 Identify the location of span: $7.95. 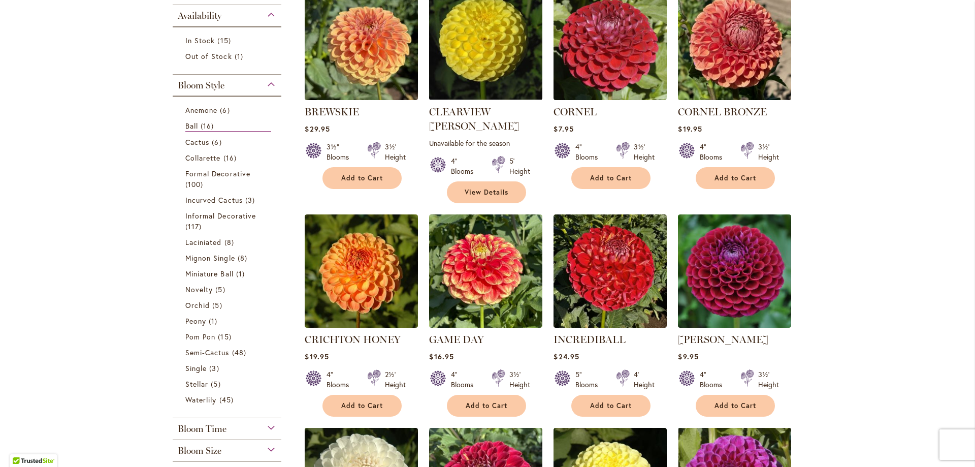
(563, 128).